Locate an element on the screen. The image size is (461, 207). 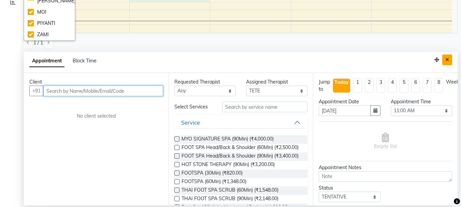
li: 7 is located at coordinates (427, 86).